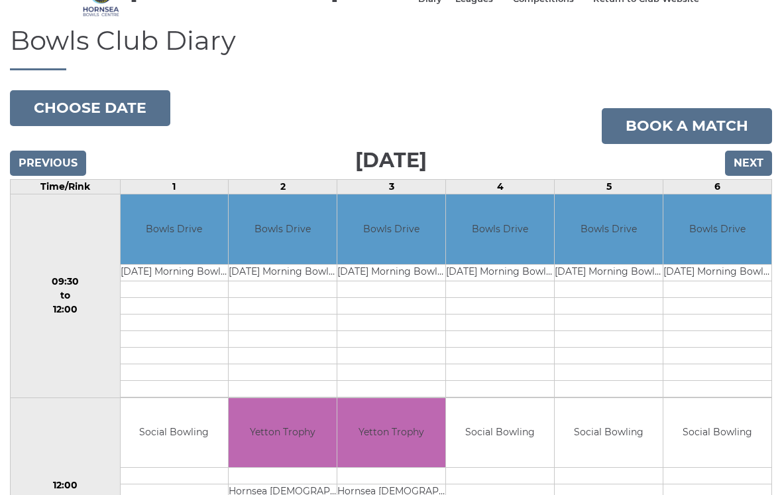 The height and width of the screenshot is (495, 782). I want to click on td: 2, so click(283, 187).